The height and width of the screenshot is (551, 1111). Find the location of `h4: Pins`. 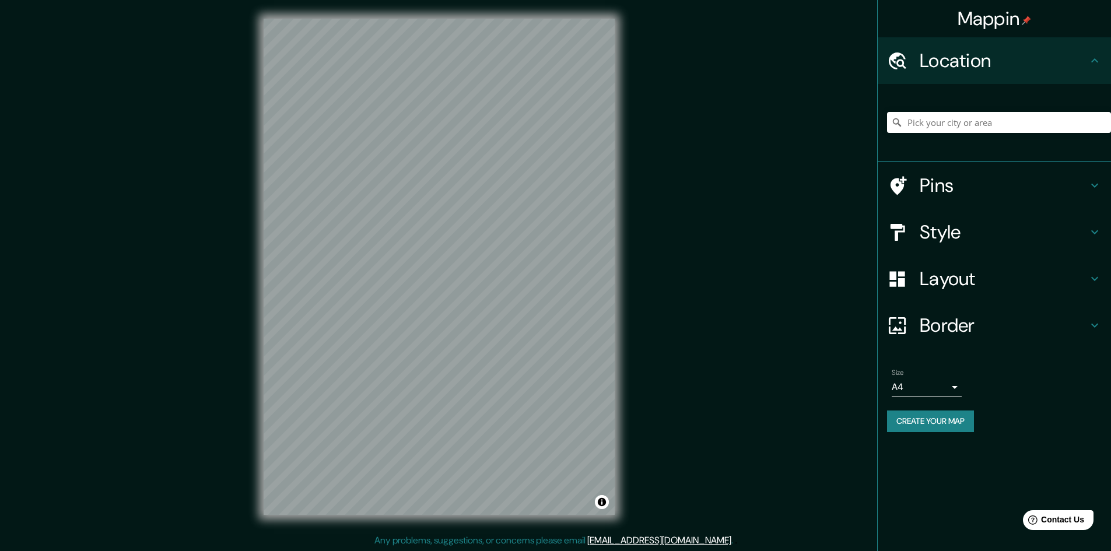

h4: Pins is located at coordinates (1004, 185).